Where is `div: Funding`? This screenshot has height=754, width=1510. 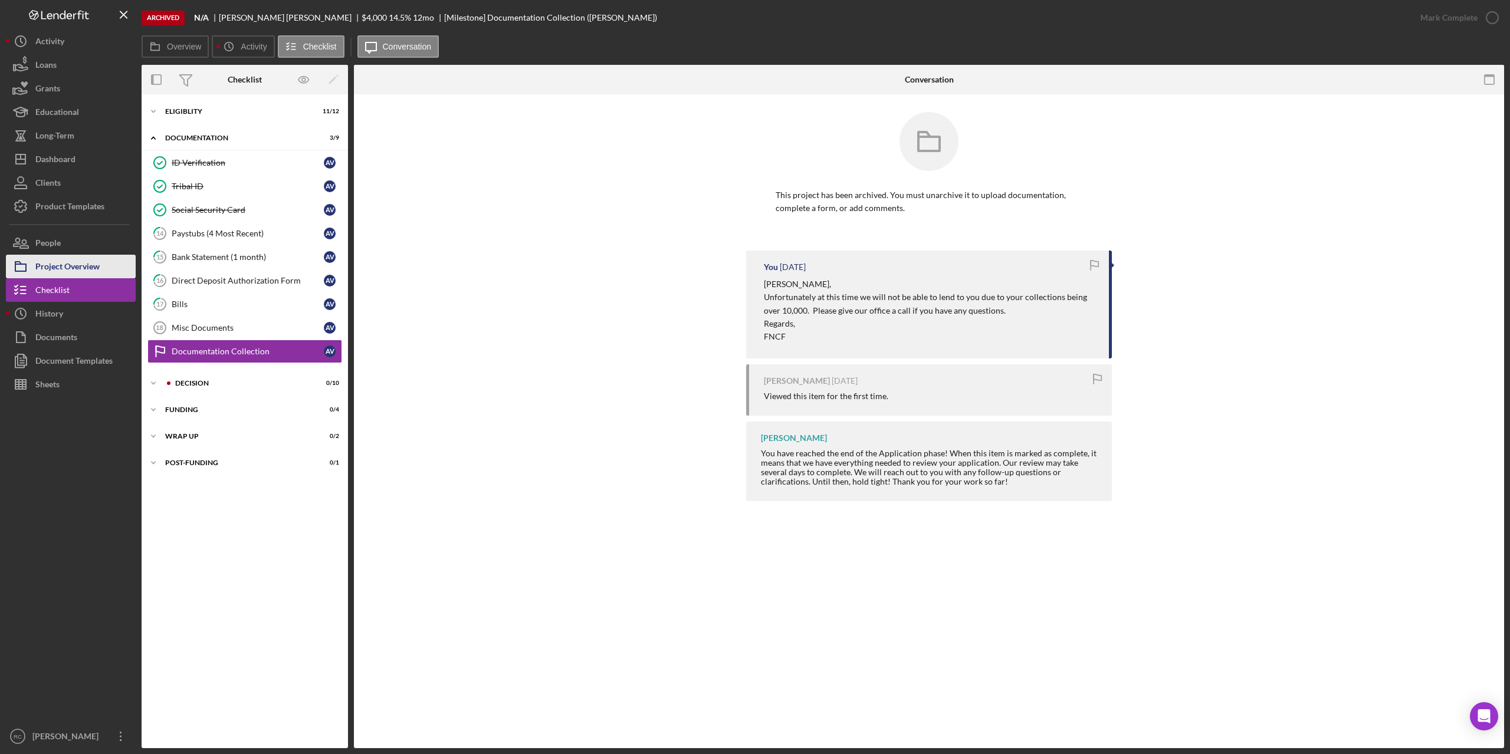 div: Funding is located at coordinates (237, 410).